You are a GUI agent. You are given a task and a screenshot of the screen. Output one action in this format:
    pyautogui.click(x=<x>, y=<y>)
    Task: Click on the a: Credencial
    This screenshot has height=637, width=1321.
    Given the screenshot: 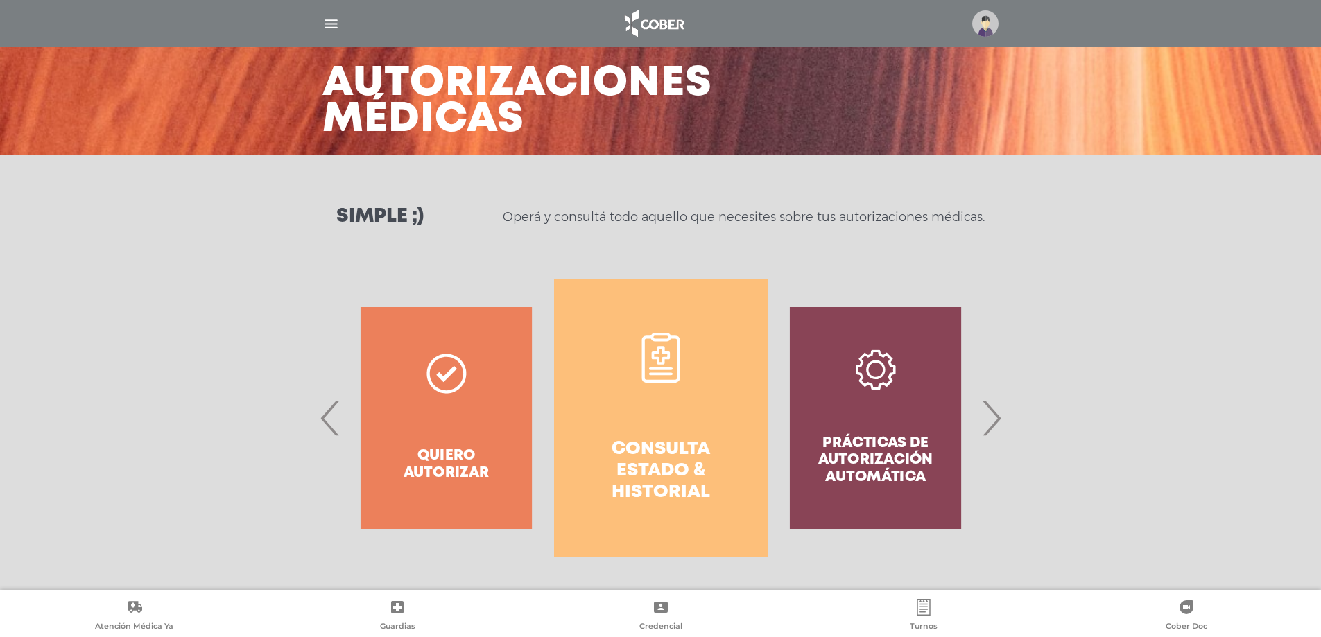 What is the action you would take?
    pyautogui.click(x=660, y=616)
    